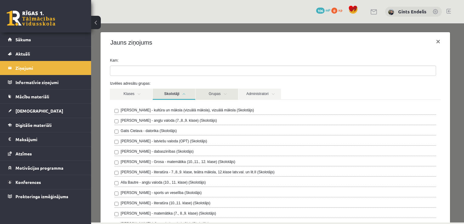 Image resolution: width=464 pixels, height=224 pixels. I want to click on span: 106, so click(320, 11).